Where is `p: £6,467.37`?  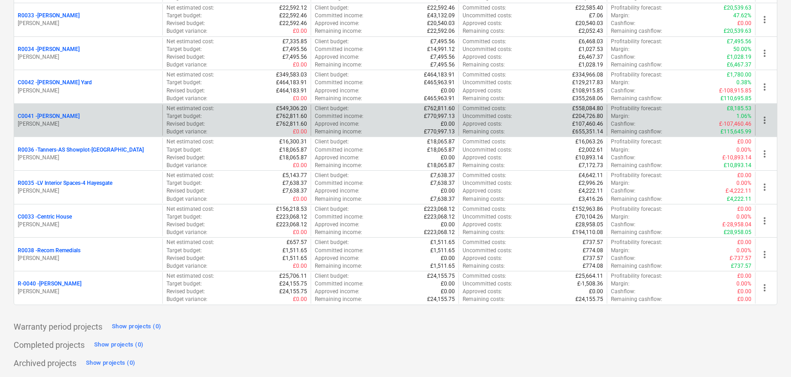
p: £6,467.37 is located at coordinates (739, 65).